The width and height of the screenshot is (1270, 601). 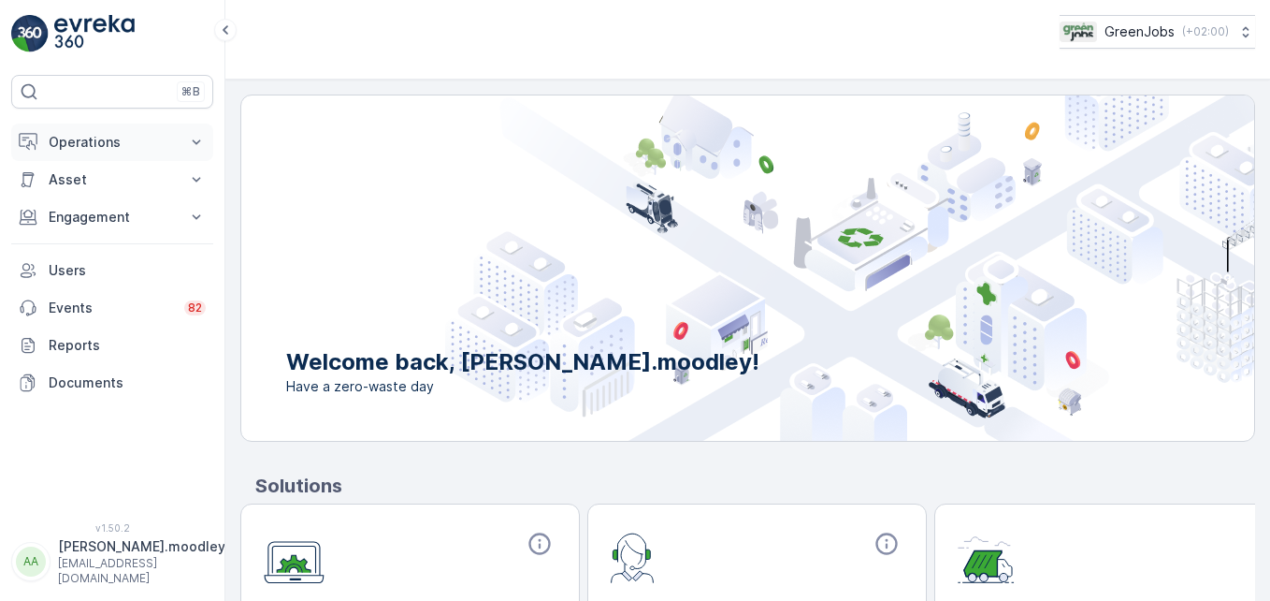 I want to click on button: Engagement, so click(x=112, y=217).